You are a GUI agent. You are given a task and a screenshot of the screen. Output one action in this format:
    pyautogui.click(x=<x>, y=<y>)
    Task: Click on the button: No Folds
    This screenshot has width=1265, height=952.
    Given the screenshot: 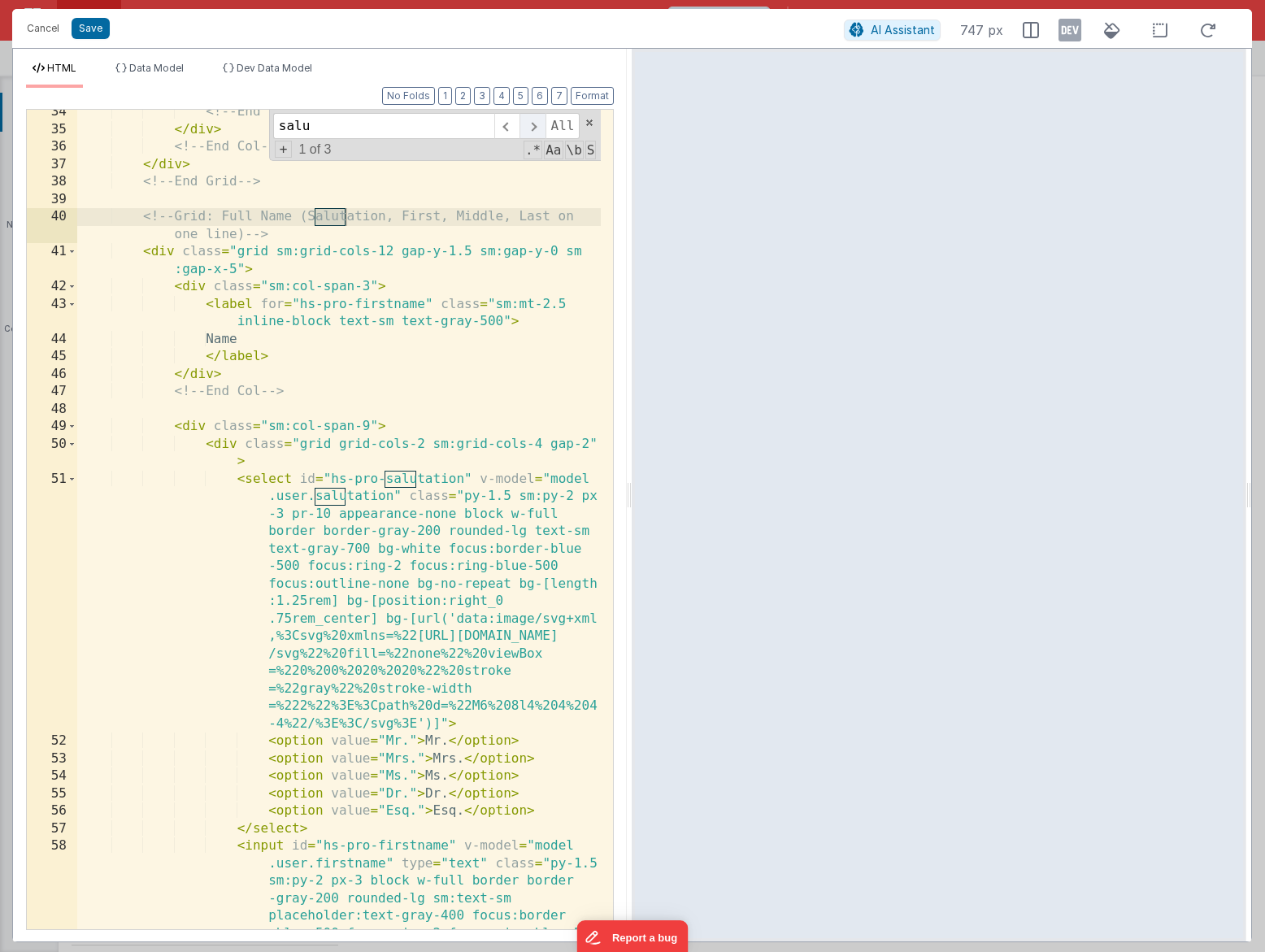 What is the action you would take?
    pyautogui.click(x=408, y=96)
    